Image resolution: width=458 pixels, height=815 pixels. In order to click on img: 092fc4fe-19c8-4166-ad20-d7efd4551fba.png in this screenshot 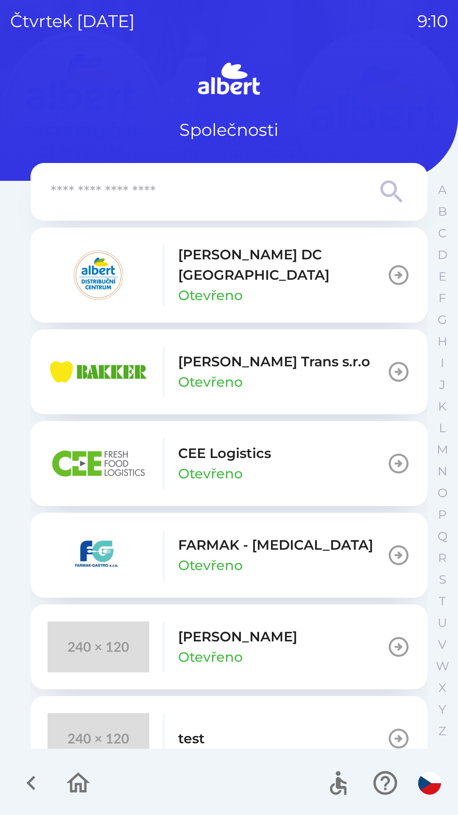, I will do `click(98, 275)`.